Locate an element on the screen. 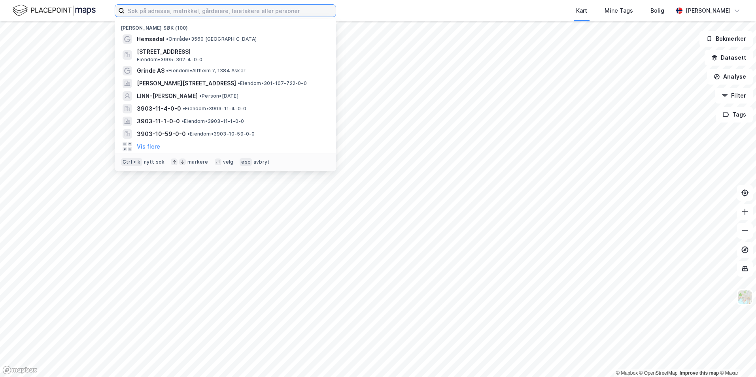 Image resolution: width=756 pixels, height=377 pixels. span: Eiendom • 3905-302-4-0-0 is located at coordinates (170, 60).